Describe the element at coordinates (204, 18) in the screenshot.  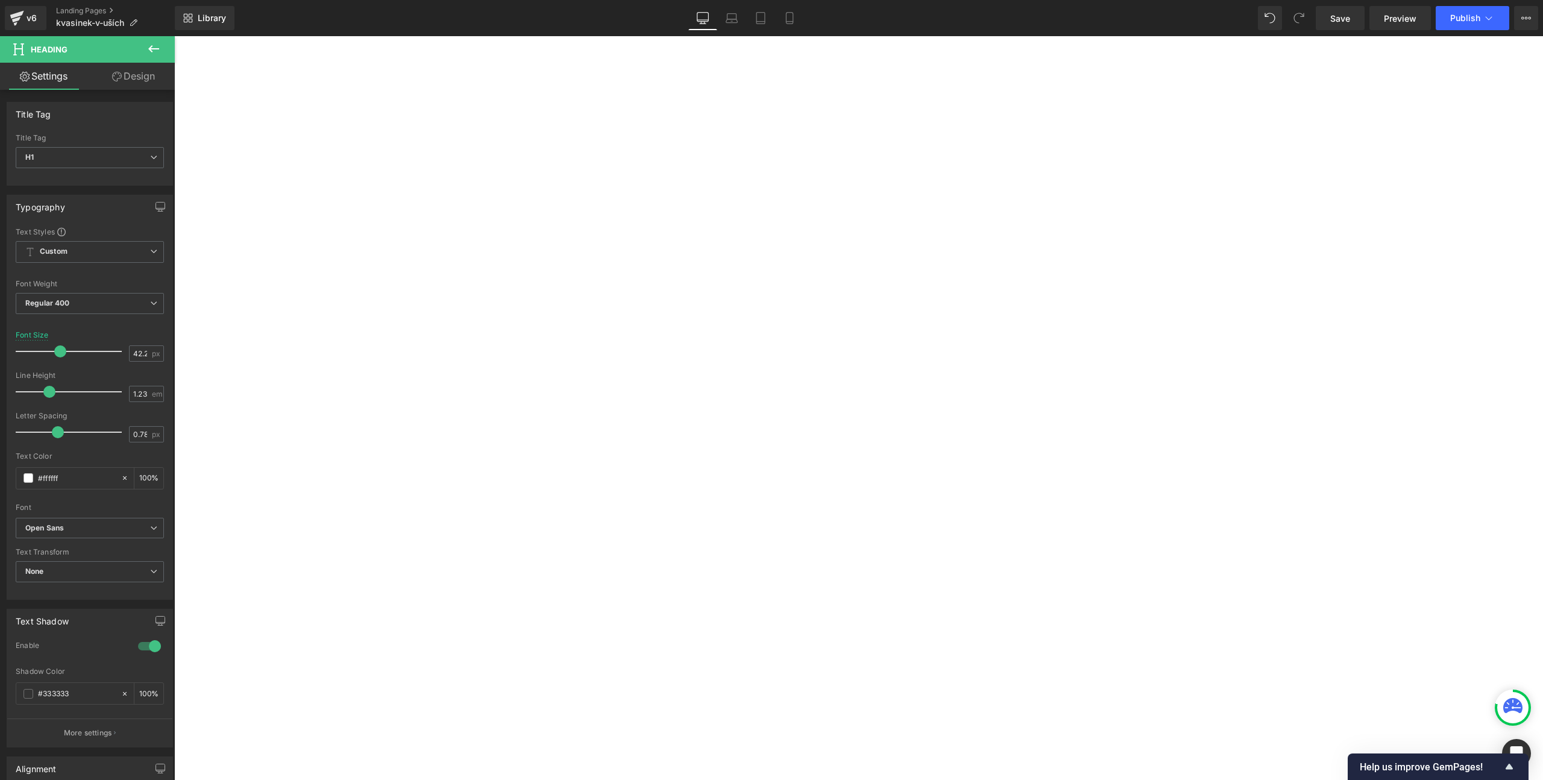
I see `a: New Library` at that location.